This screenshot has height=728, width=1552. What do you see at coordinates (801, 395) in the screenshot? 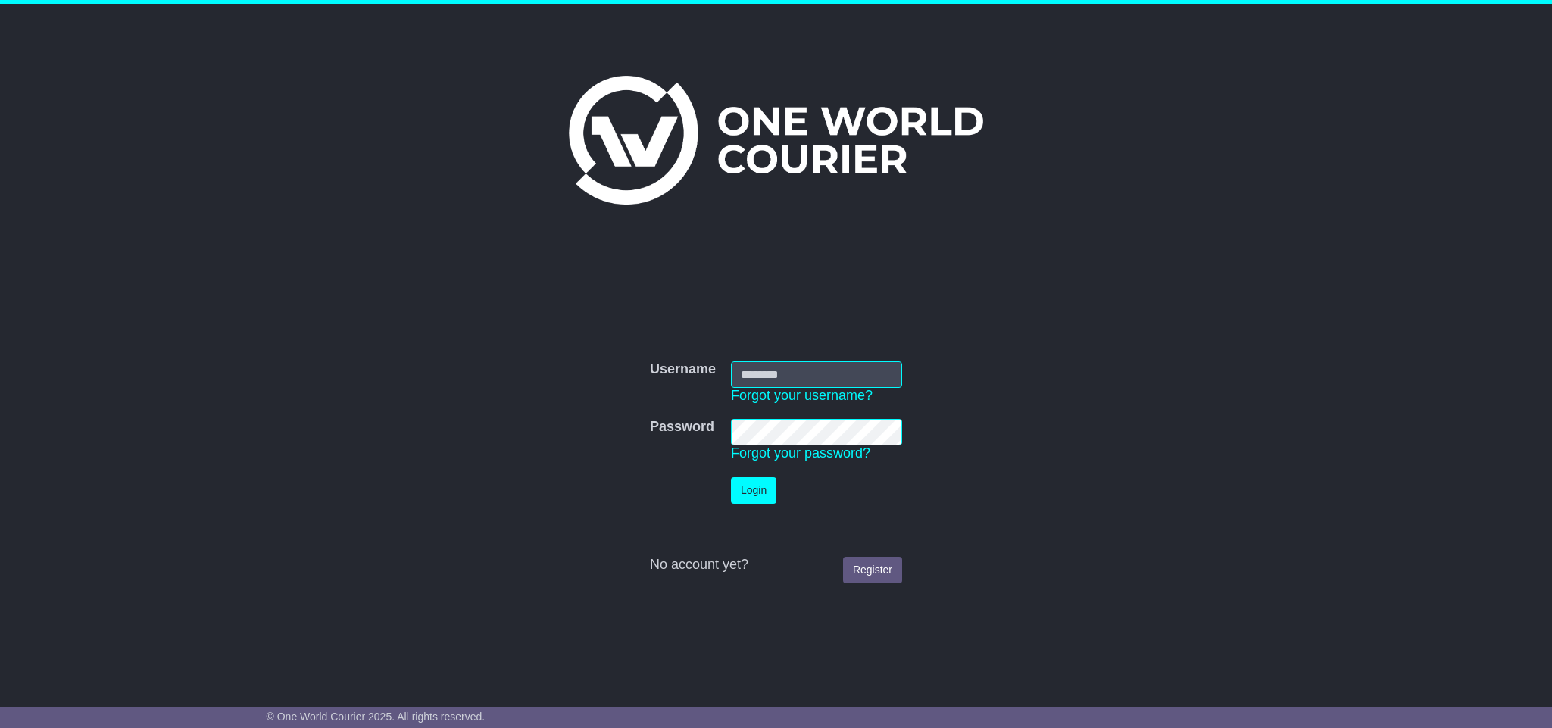
I see `a: Forgot your username?` at bounding box center [801, 395].